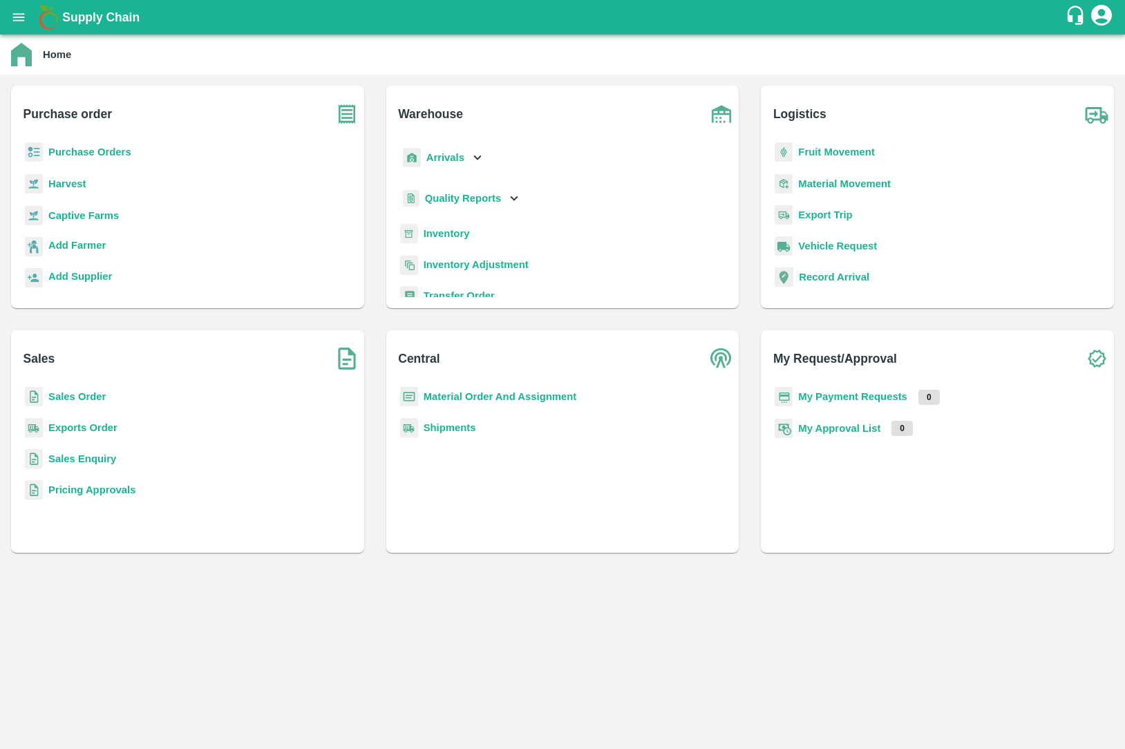 This screenshot has height=749, width=1125. What do you see at coordinates (411, 198) in the screenshot?
I see `img: qualityReport` at bounding box center [411, 198].